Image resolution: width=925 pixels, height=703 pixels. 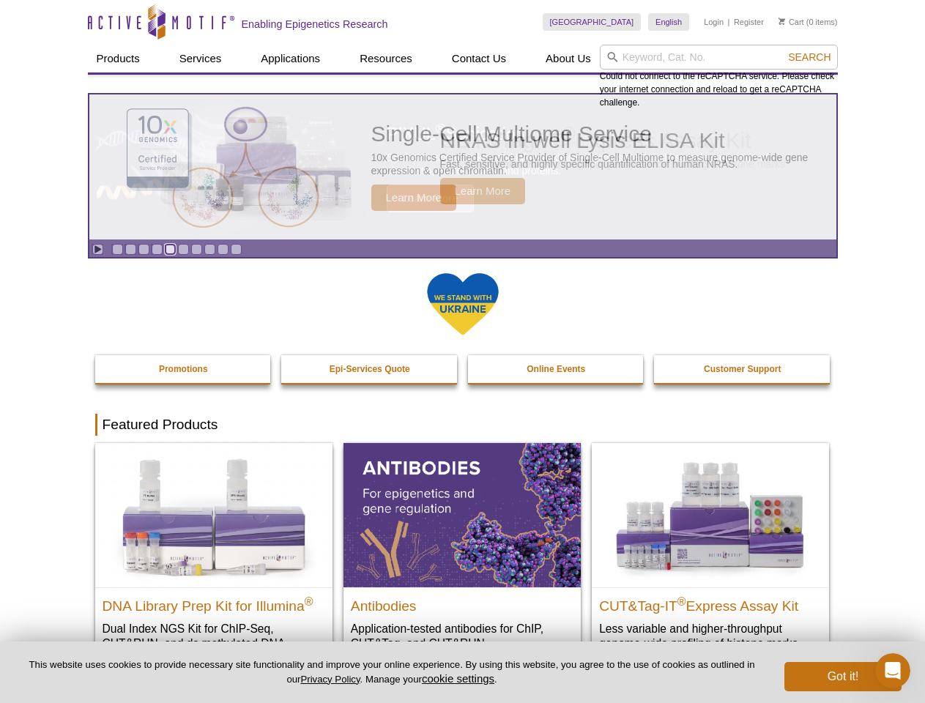 What do you see at coordinates (479, 59) in the screenshot?
I see `a: Contact Us` at bounding box center [479, 59].